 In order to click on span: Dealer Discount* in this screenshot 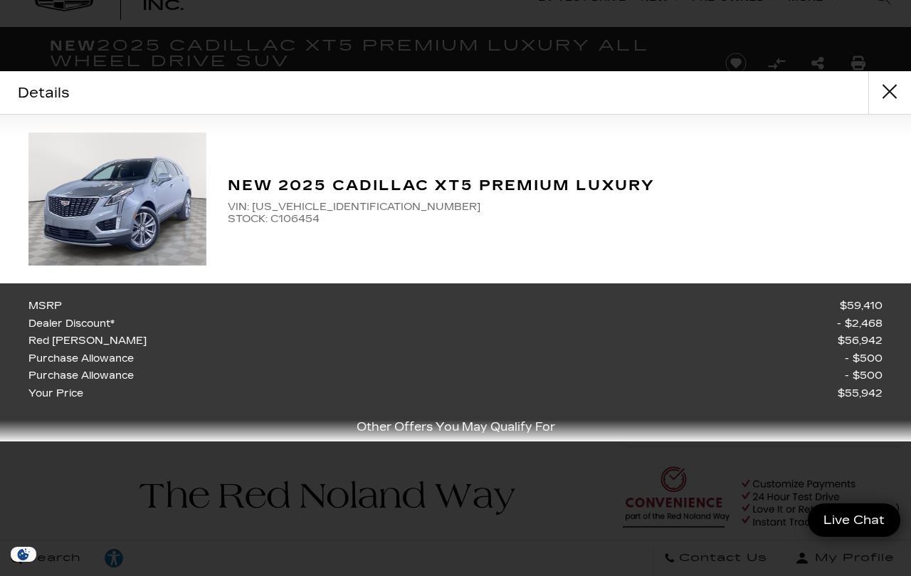, I will do `click(75, 324)`.